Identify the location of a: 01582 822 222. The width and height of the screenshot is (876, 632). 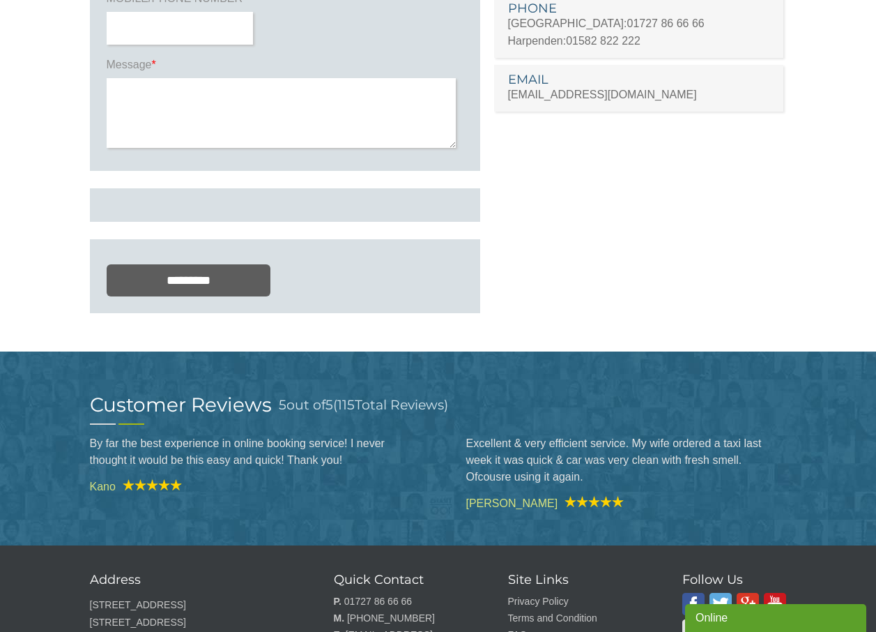
(603, 40).